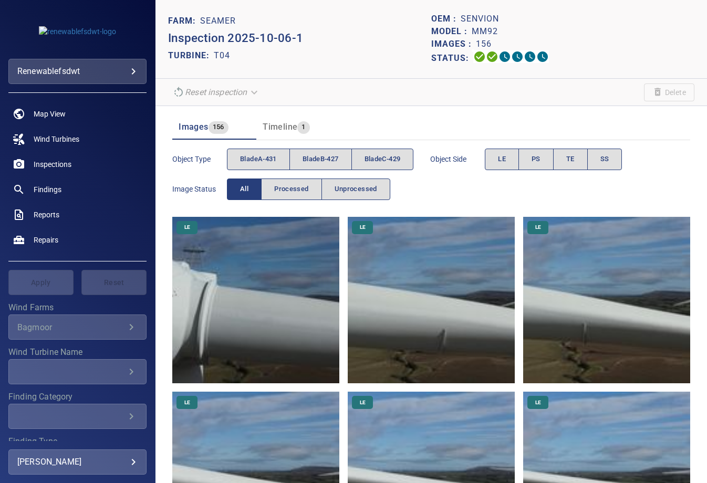 Image resolution: width=707 pixels, height=483 pixels. Describe the element at coordinates (280, 127) in the screenshot. I see `span: Timeline` at that location.